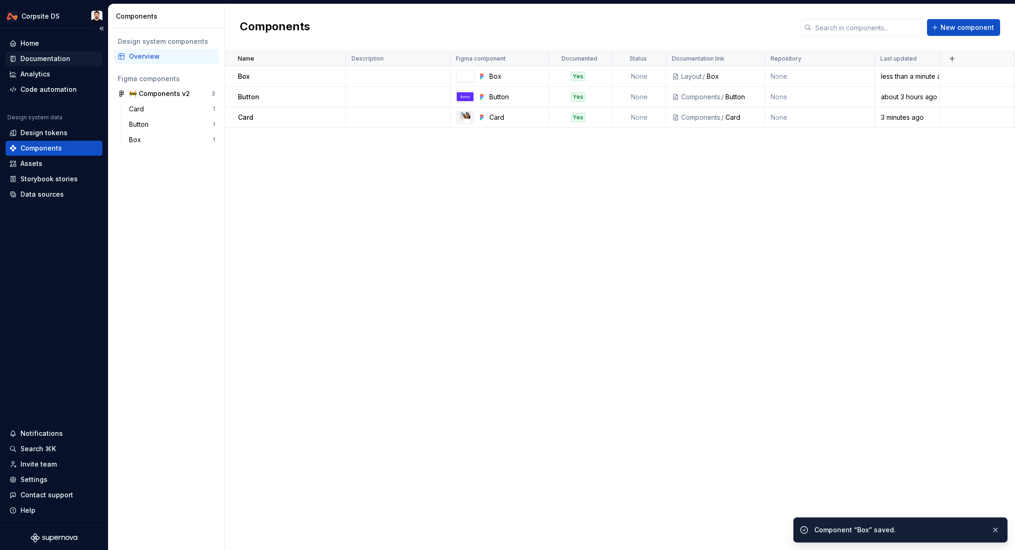 Image resolution: width=1015 pixels, height=550 pixels. What do you see at coordinates (41, 433) in the screenshot?
I see `div: Notifications` at bounding box center [41, 433].